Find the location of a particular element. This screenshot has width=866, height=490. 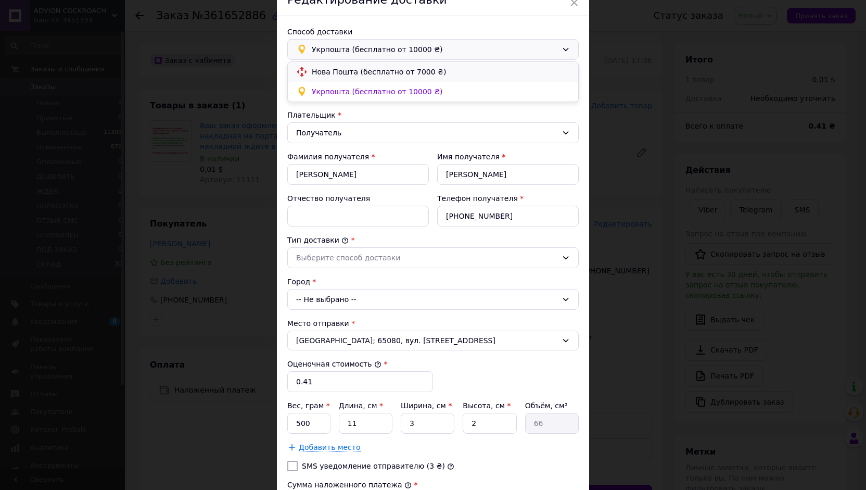

input: +380 is located at coordinates (508, 216).